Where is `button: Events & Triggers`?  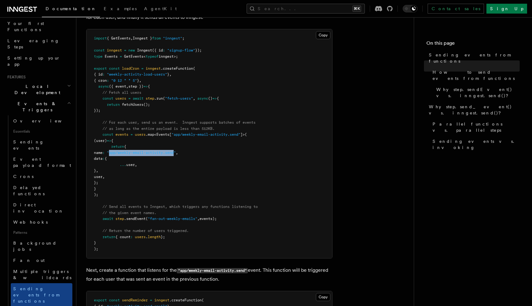 button: Events & Triggers is located at coordinates (39, 107).